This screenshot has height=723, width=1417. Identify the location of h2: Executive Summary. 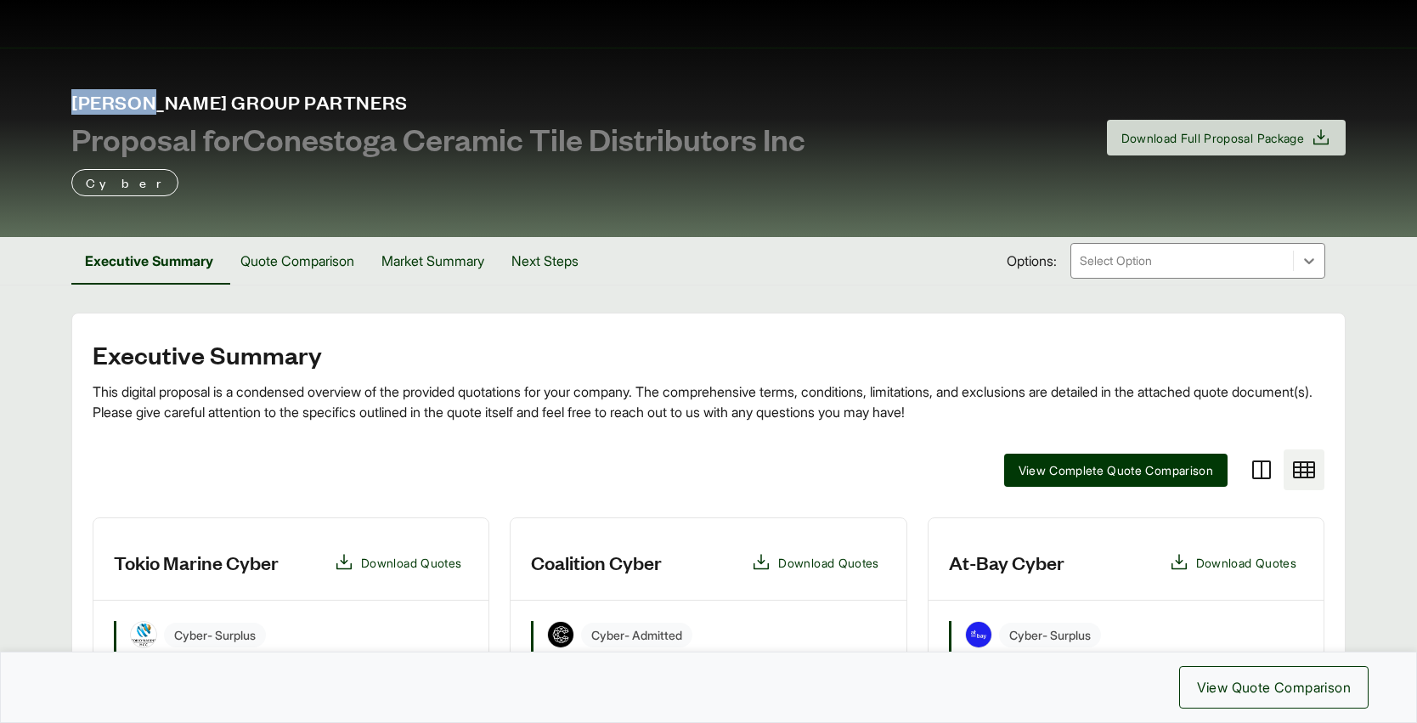
(708, 354).